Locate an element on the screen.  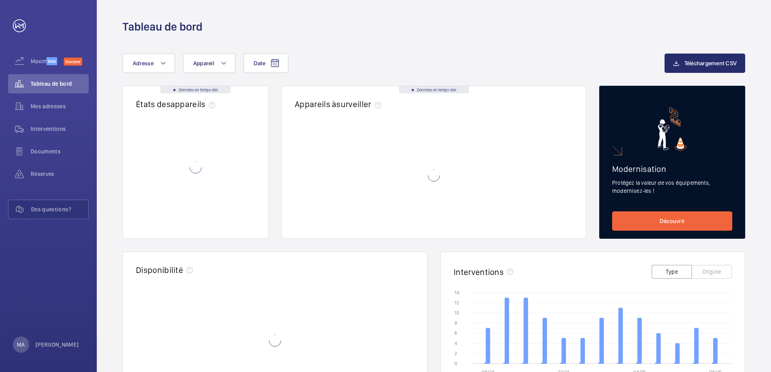
p: MA is located at coordinates (21, 345).